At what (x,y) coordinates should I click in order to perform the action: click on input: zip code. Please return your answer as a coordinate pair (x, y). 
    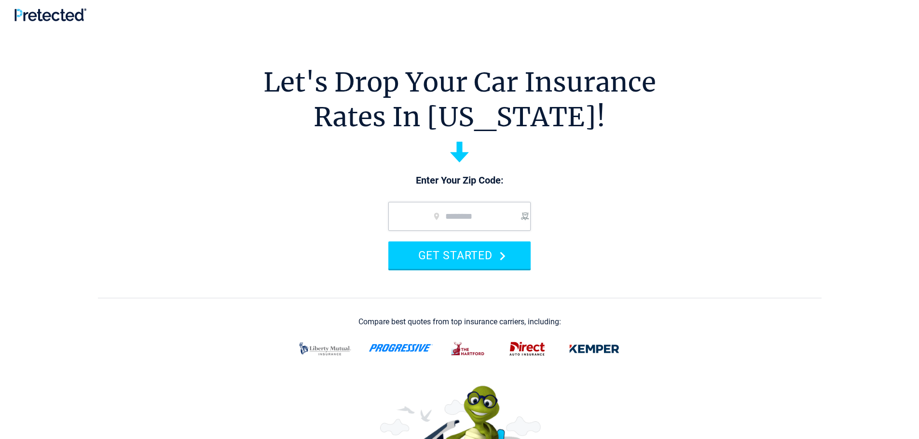
    Looking at the image, I should click on (459, 217).